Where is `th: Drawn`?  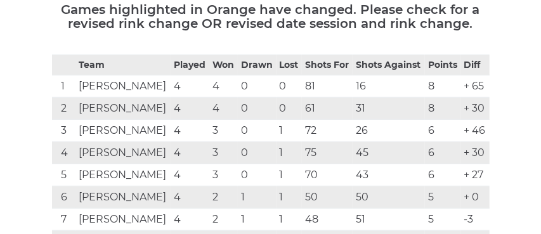
th: Drawn is located at coordinates (257, 65).